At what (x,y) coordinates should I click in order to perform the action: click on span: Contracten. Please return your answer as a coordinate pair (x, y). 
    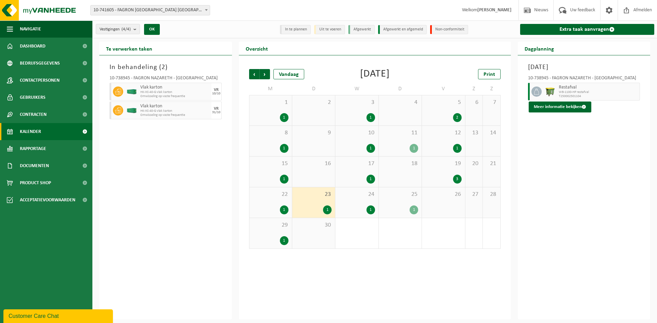
    Looking at the image, I should click on (33, 115).